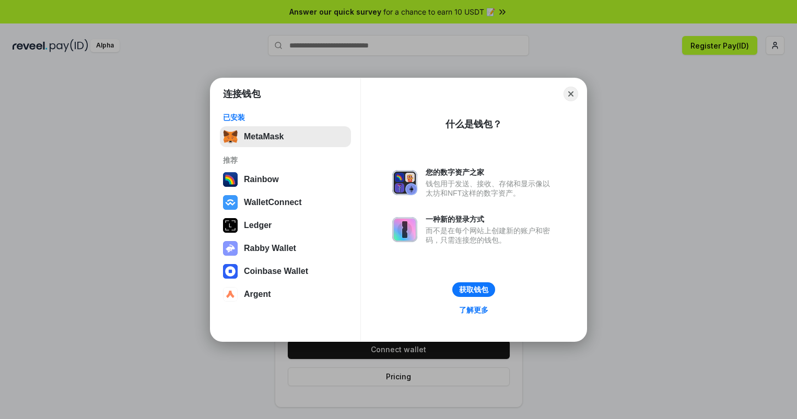 The image size is (797, 419). Describe the element at coordinates (571, 94) in the screenshot. I see `button: Close` at that location.